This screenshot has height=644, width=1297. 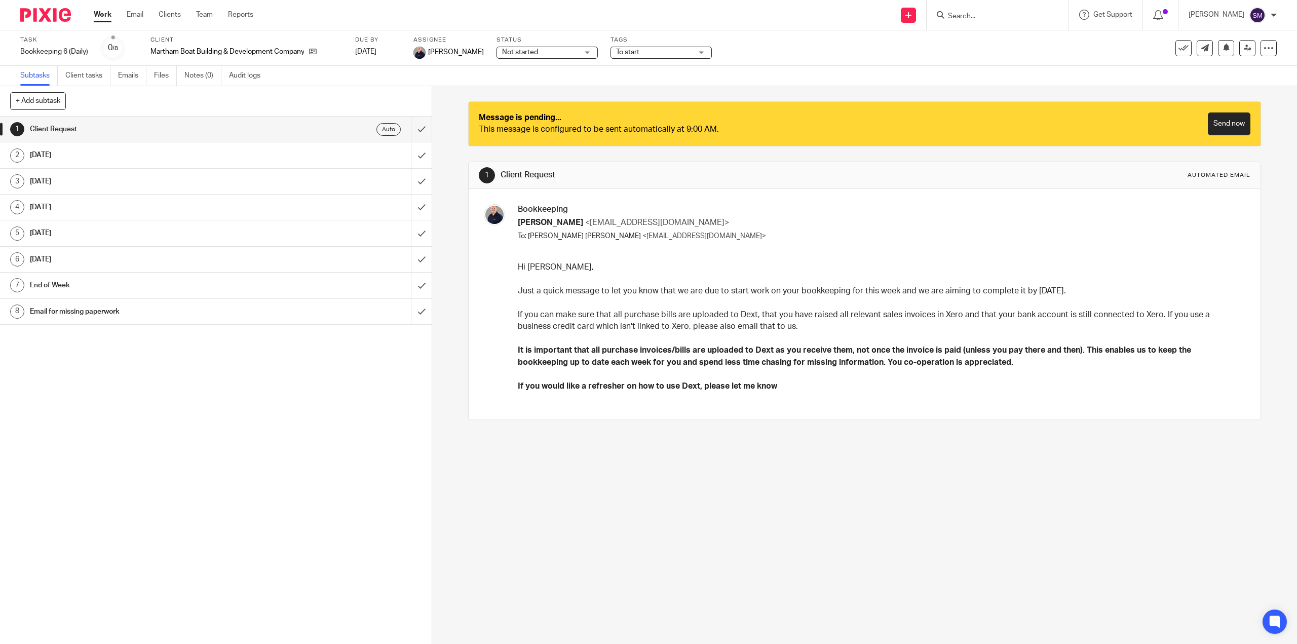 What do you see at coordinates (246, 40) in the screenshot?
I see `label: Client` at bounding box center [246, 40].